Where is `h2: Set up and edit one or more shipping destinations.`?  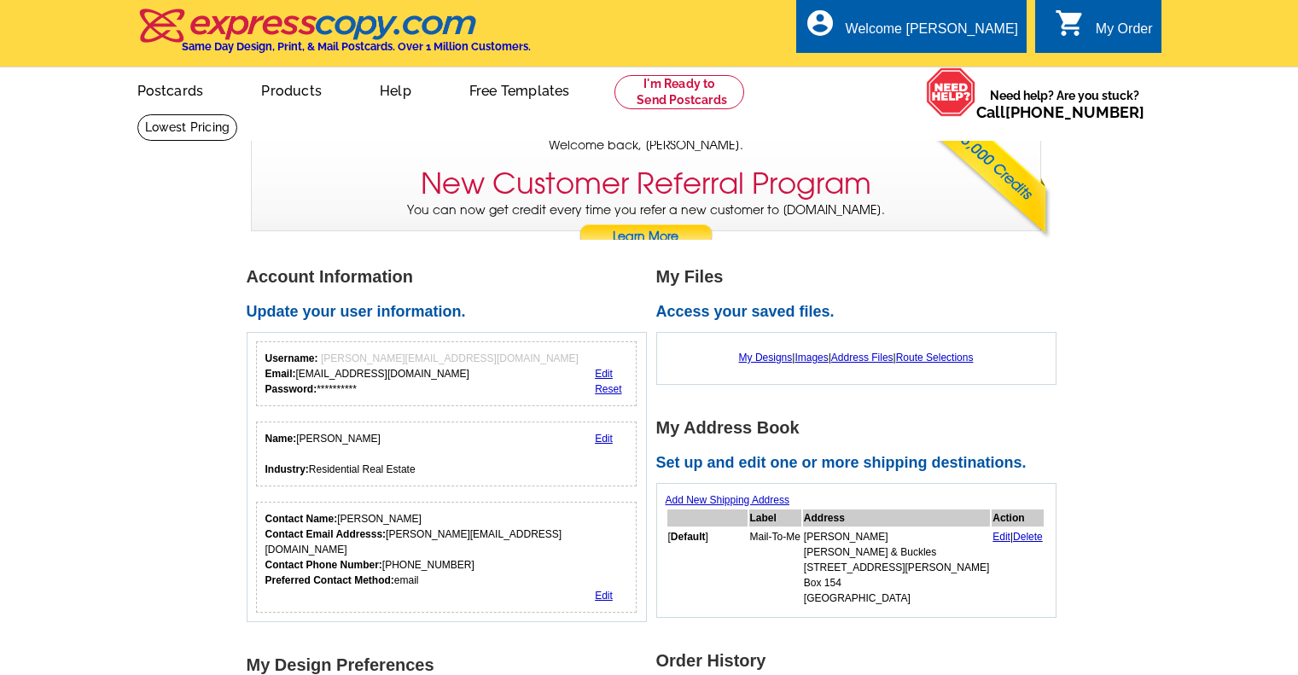 h2: Set up and edit one or more shipping destinations. is located at coordinates (861, 463).